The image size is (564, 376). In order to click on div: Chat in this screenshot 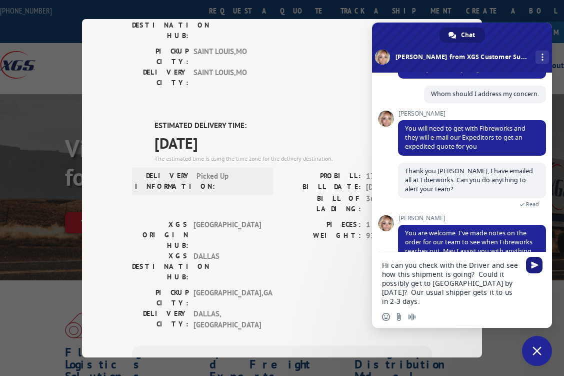, I will do `click(462, 35)`.